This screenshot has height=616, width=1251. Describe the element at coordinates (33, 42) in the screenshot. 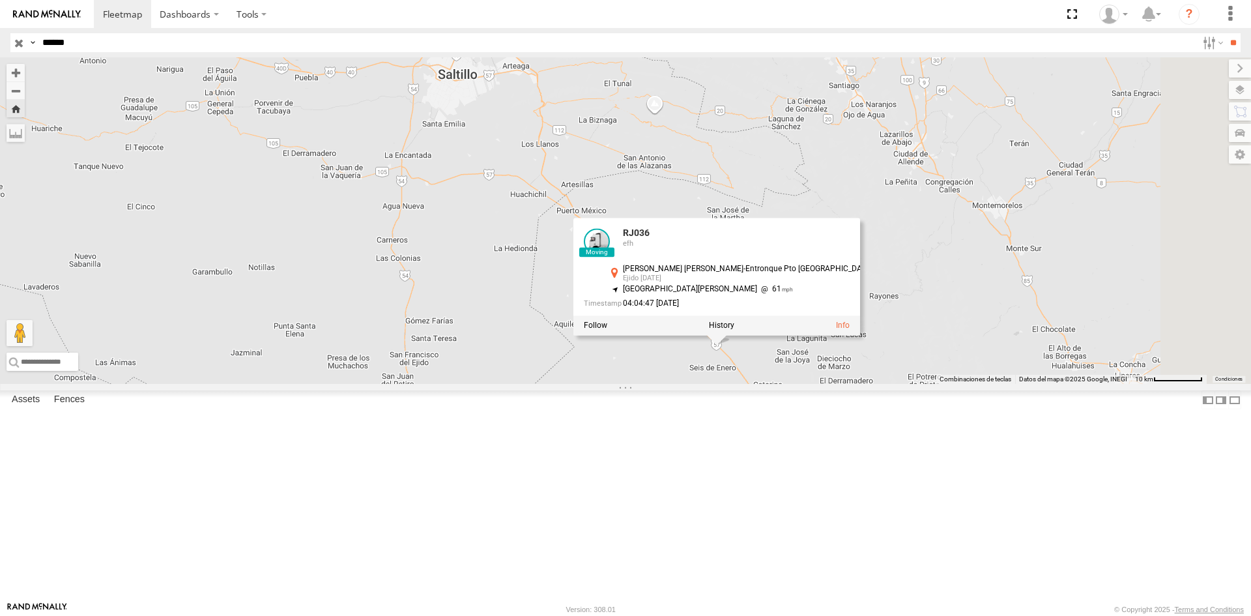

I see `label: Search Query` at that location.